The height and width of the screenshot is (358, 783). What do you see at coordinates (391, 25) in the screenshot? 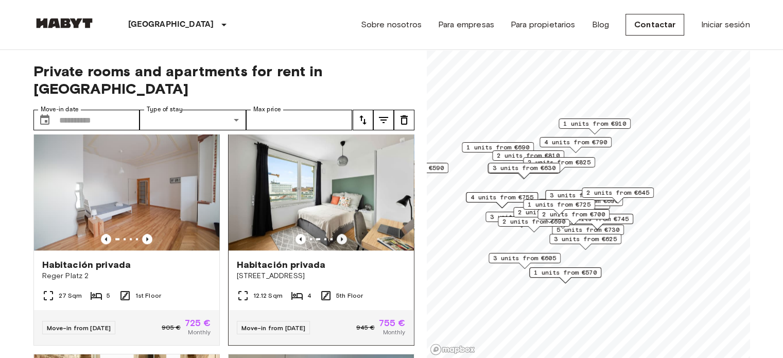
I see `a: Sobre nosotros` at bounding box center [391, 25].